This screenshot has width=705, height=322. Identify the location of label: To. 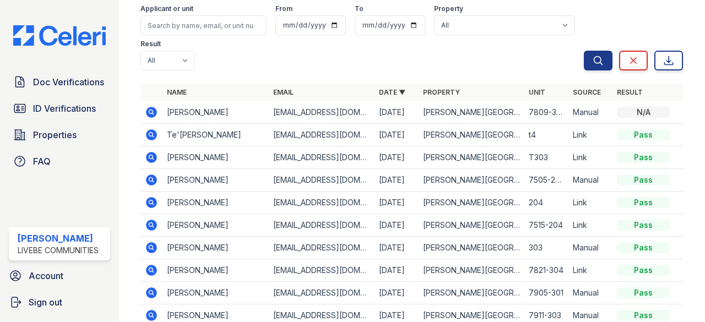
(359, 9).